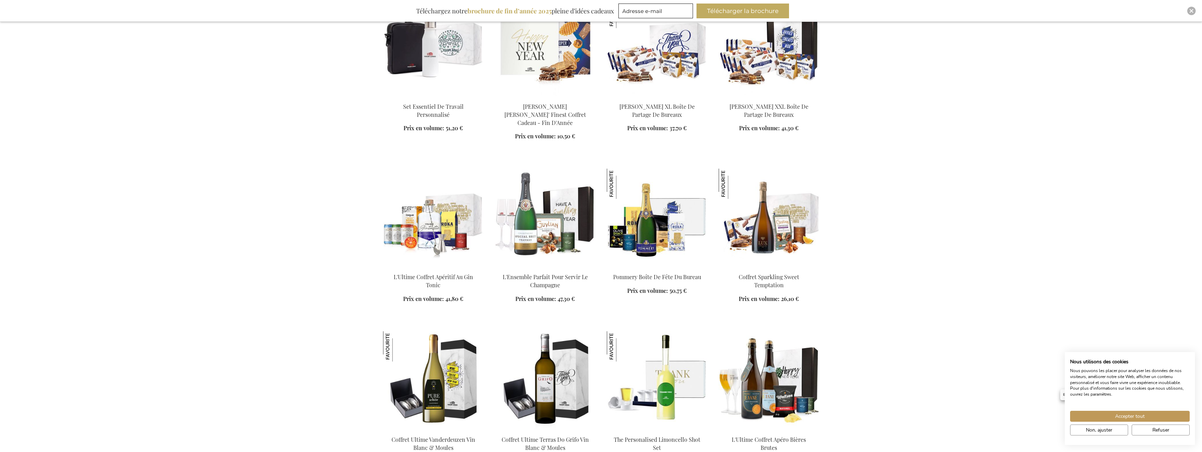 The width and height of the screenshot is (1202, 452). What do you see at coordinates (1099, 430) in the screenshot?
I see `span: Non, ajuster` at bounding box center [1099, 430].